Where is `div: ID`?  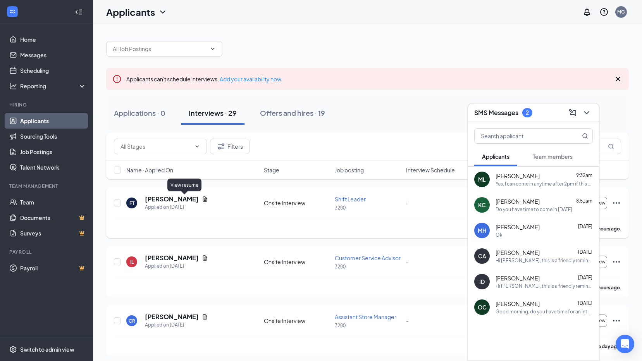
div: ID is located at coordinates (482, 282).